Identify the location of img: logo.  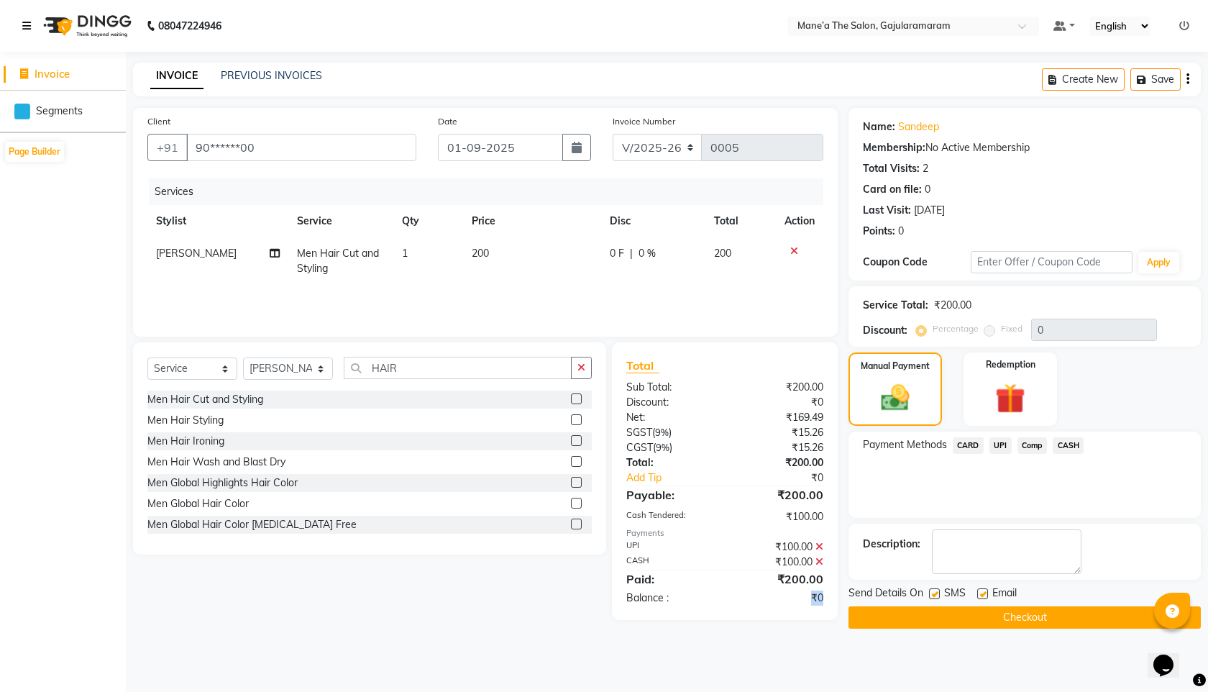
(86, 26).